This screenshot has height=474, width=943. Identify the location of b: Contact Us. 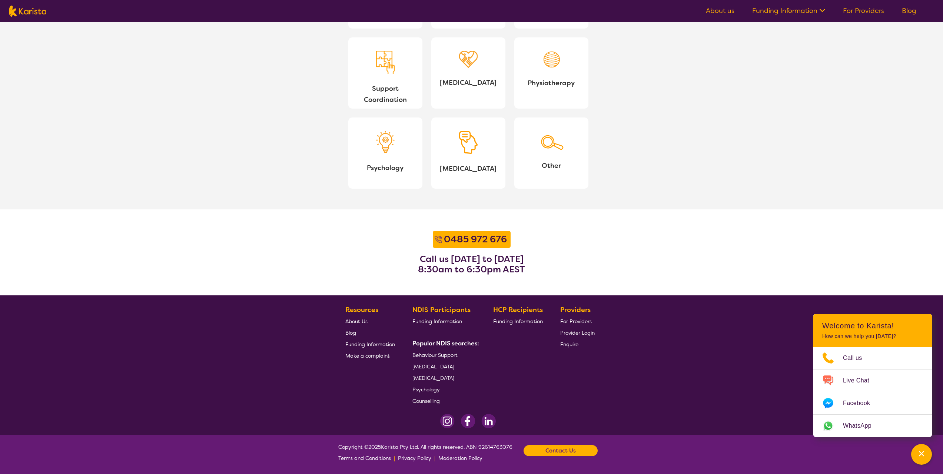
(560, 450).